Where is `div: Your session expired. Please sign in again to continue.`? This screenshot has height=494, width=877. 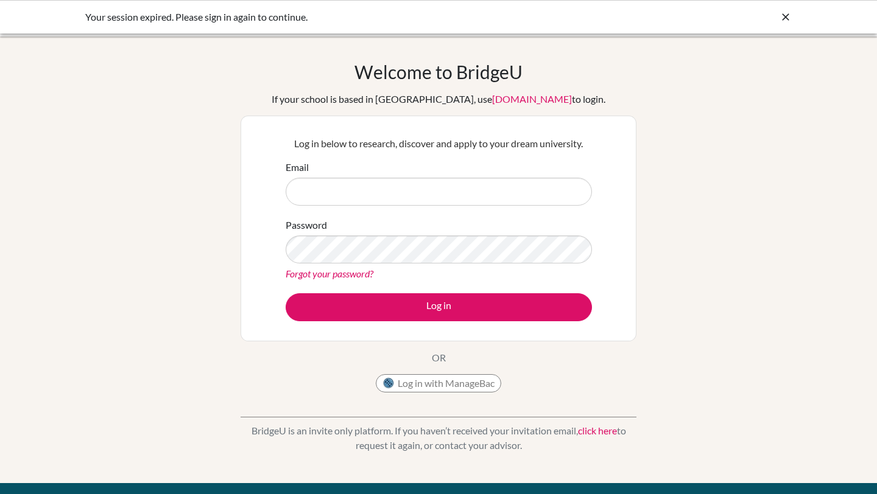
div: Your session expired. Please sign in again to continue. is located at coordinates (347, 17).